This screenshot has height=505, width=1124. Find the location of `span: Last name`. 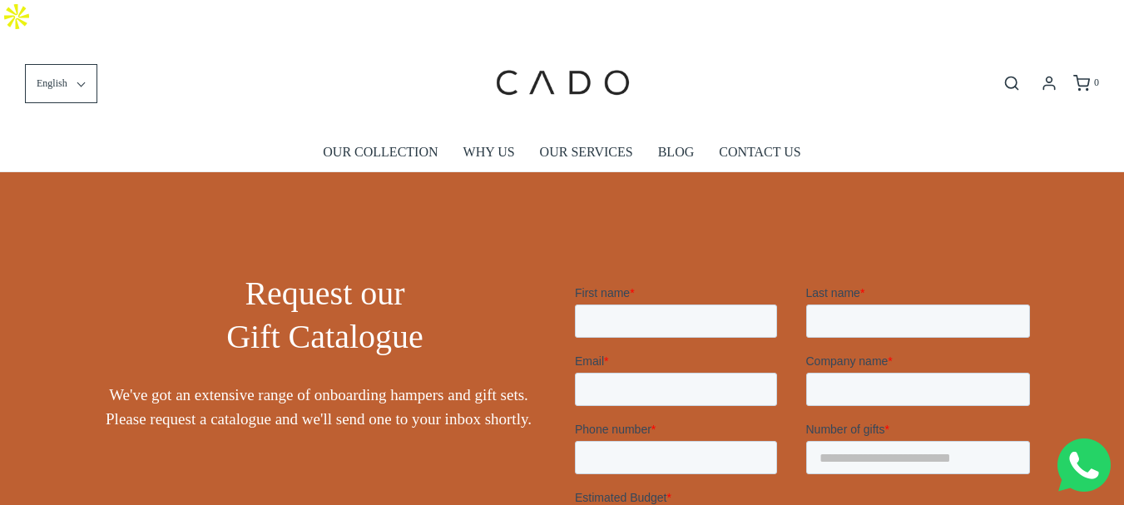

span: Last name is located at coordinates (258, 8).